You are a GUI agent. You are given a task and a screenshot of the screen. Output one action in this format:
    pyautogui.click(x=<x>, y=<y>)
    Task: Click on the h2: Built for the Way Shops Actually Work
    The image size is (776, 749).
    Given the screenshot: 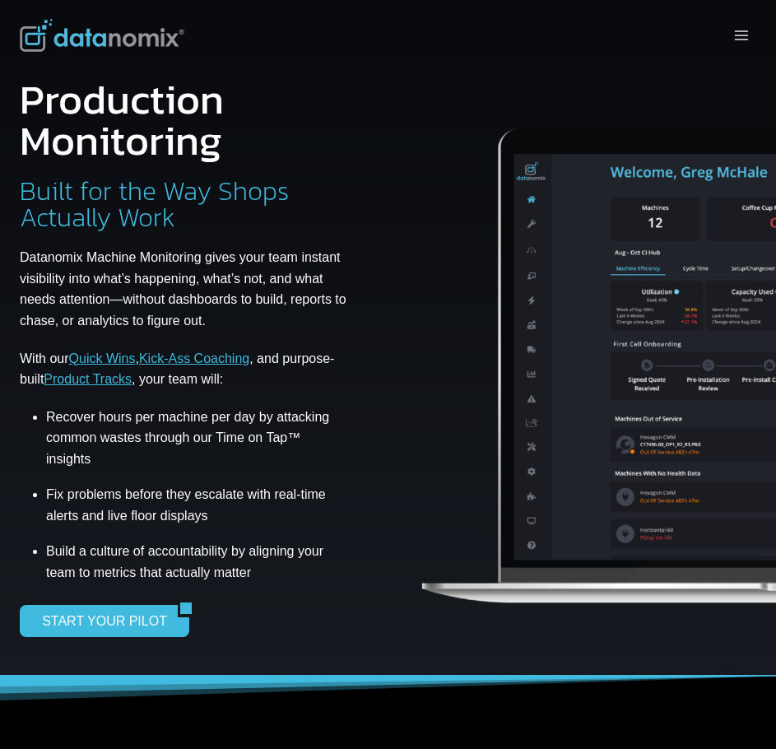 What is the action you would take?
    pyautogui.click(x=184, y=204)
    